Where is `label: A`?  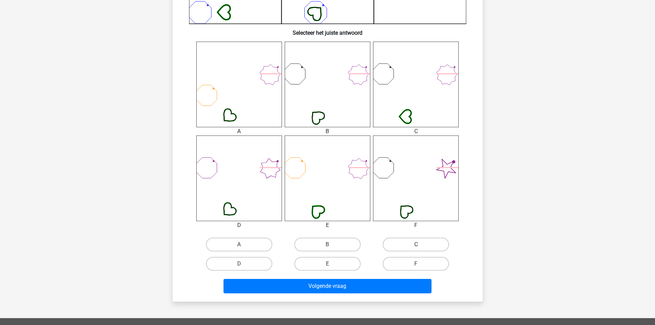 label: A is located at coordinates (239, 244).